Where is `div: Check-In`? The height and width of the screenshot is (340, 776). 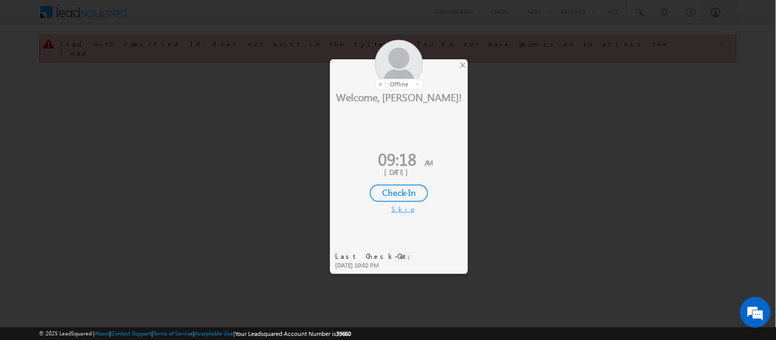
div: Check-In is located at coordinates (399, 193).